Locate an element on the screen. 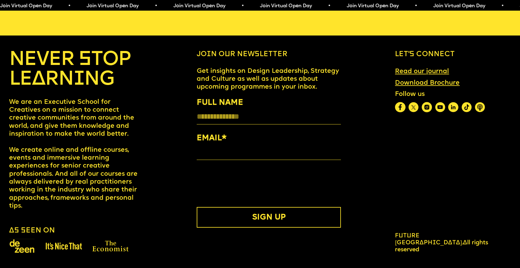 The height and width of the screenshot is (268, 520). div: Follow us is located at coordinates (440, 94).